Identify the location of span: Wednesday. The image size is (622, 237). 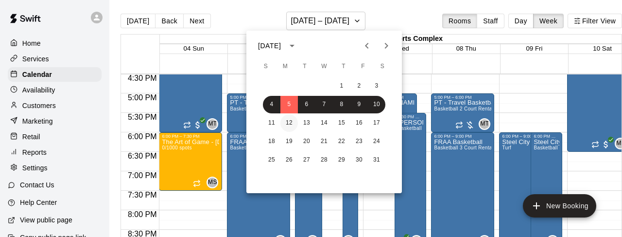
(324, 67).